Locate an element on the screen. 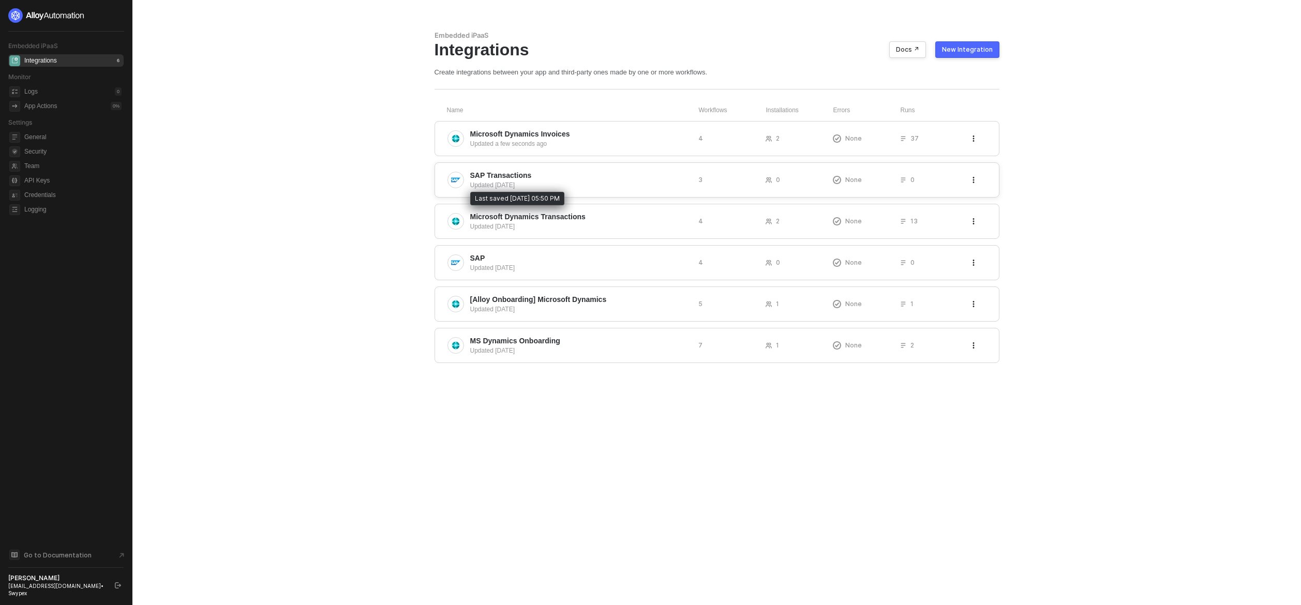 This screenshot has width=1301, height=605. span: Logging is located at coordinates (73, 210).